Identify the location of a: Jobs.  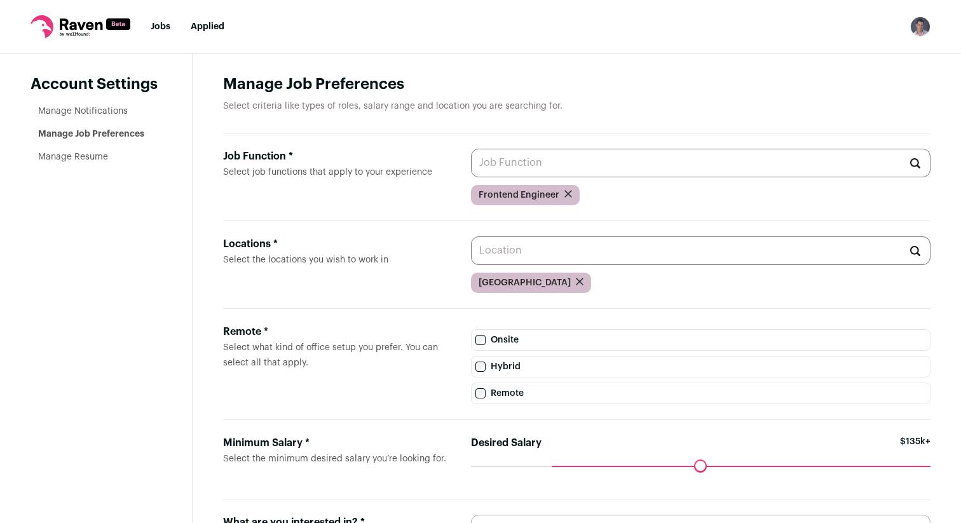
(160, 27).